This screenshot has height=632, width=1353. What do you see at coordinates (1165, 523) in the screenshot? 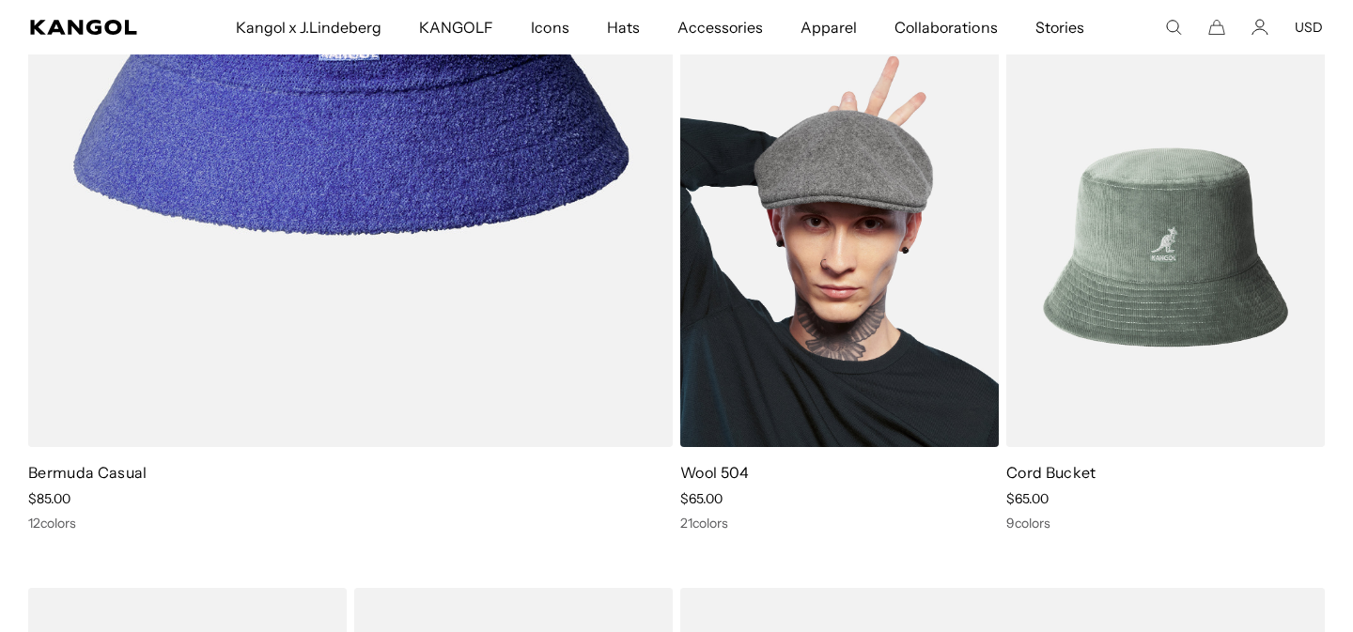
I see `div: 9 colors` at bounding box center [1165, 523].